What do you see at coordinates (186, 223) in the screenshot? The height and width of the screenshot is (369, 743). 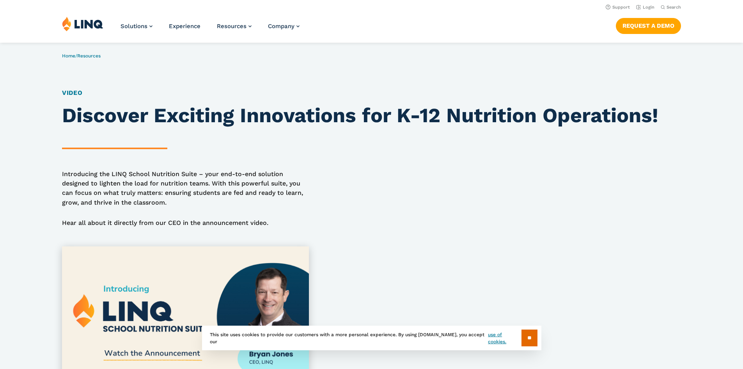 I see `p: Hear all about it directly from our CEO in the announcement video.` at bounding box center [186, 223].